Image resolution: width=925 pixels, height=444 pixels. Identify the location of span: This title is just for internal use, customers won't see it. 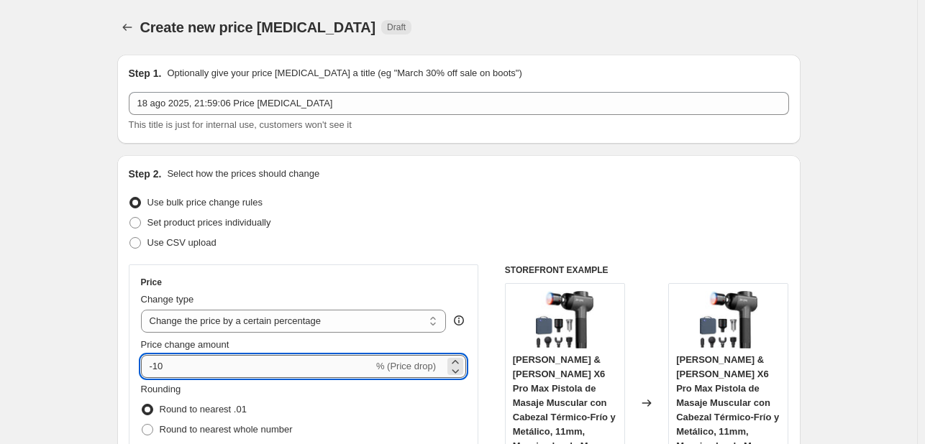
(240, 124).